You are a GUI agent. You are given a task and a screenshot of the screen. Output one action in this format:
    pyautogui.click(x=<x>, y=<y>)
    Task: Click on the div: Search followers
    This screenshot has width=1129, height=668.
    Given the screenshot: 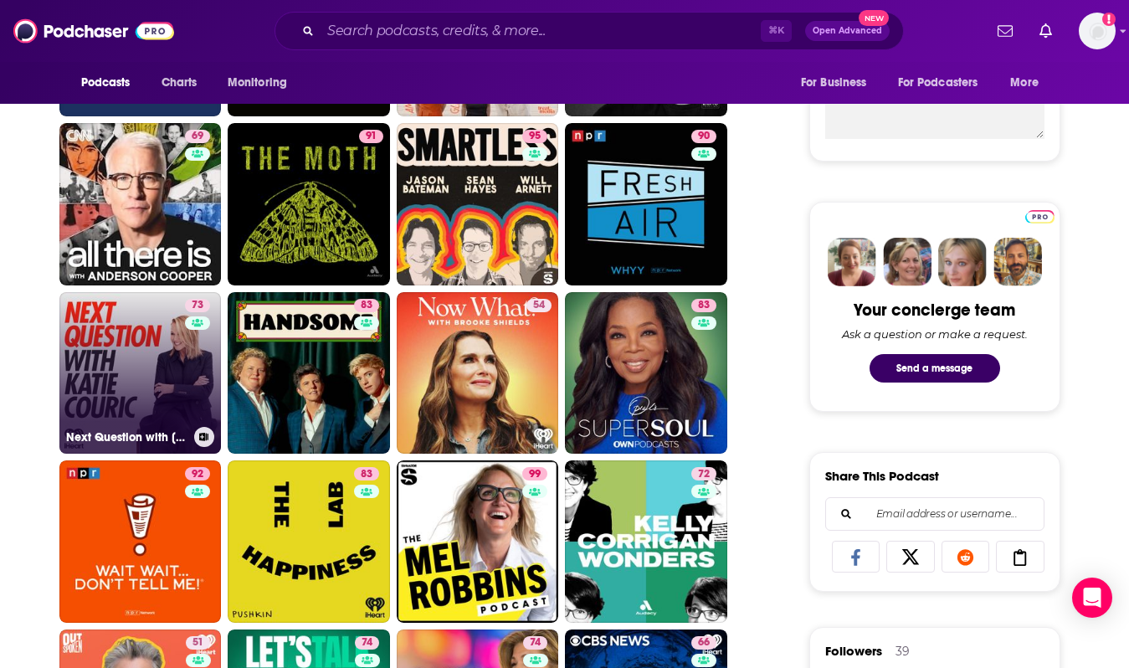 What is the action you would take?
    pyautogui.click(x=935, y=514)
    